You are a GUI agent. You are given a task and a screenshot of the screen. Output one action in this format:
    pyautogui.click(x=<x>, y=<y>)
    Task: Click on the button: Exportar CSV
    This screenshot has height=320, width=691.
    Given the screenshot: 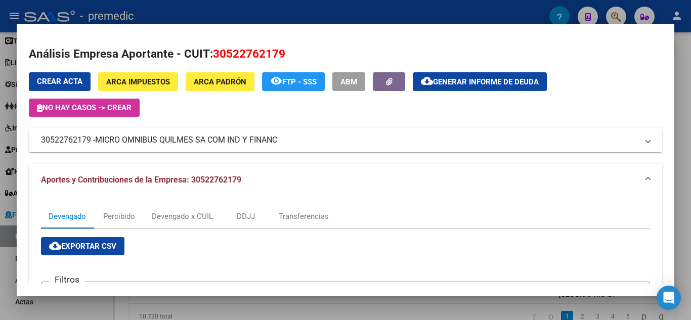 What is the action you would take?
    pyautogui.click(x=82, y=246)
    